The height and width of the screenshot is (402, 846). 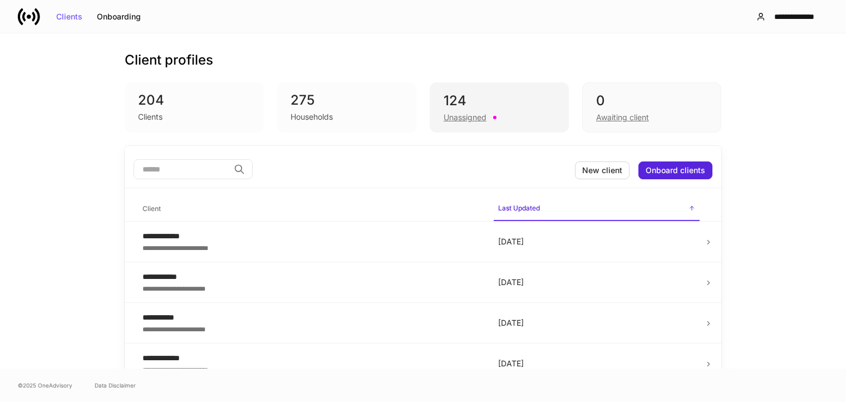 What do you see at coordinates (194, 100) in the screenshot?
I see `div: 204` at bounding box center [194, 100].